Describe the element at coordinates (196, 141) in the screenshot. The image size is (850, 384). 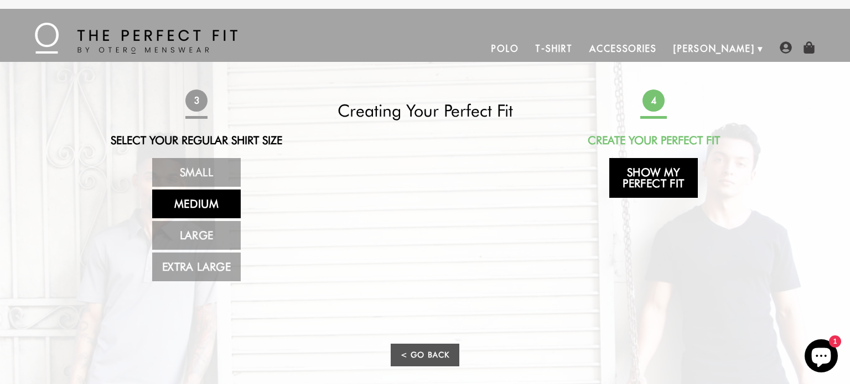
I see `h2: Select Your Regular Shirt Size` at that location.